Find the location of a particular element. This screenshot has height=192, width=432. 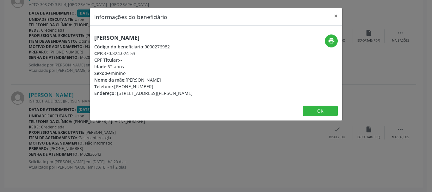

span: CPF Titular: is located at coordinates (107, 60).